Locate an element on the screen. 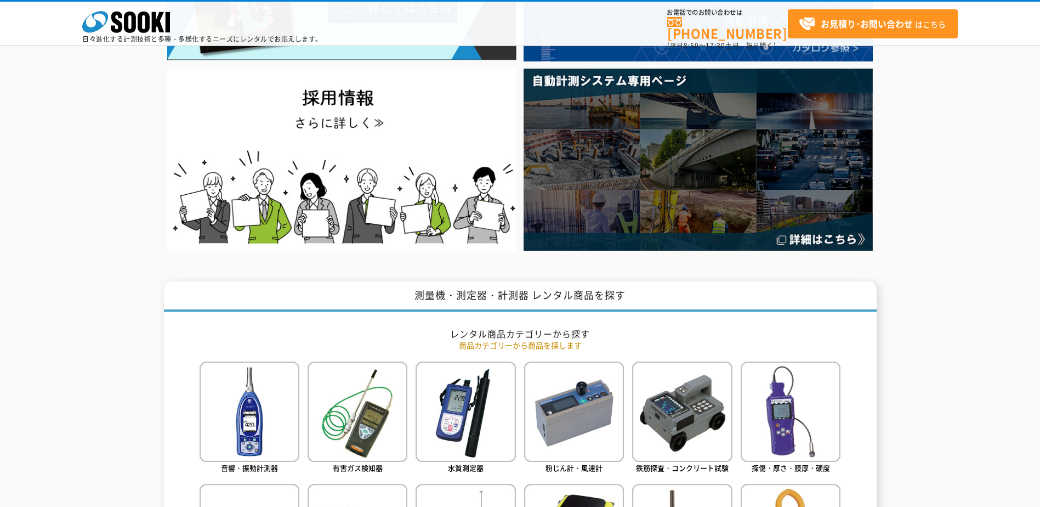  span: (平日 ～ 土日、祝日除く) is located at coordinates (721, 46).